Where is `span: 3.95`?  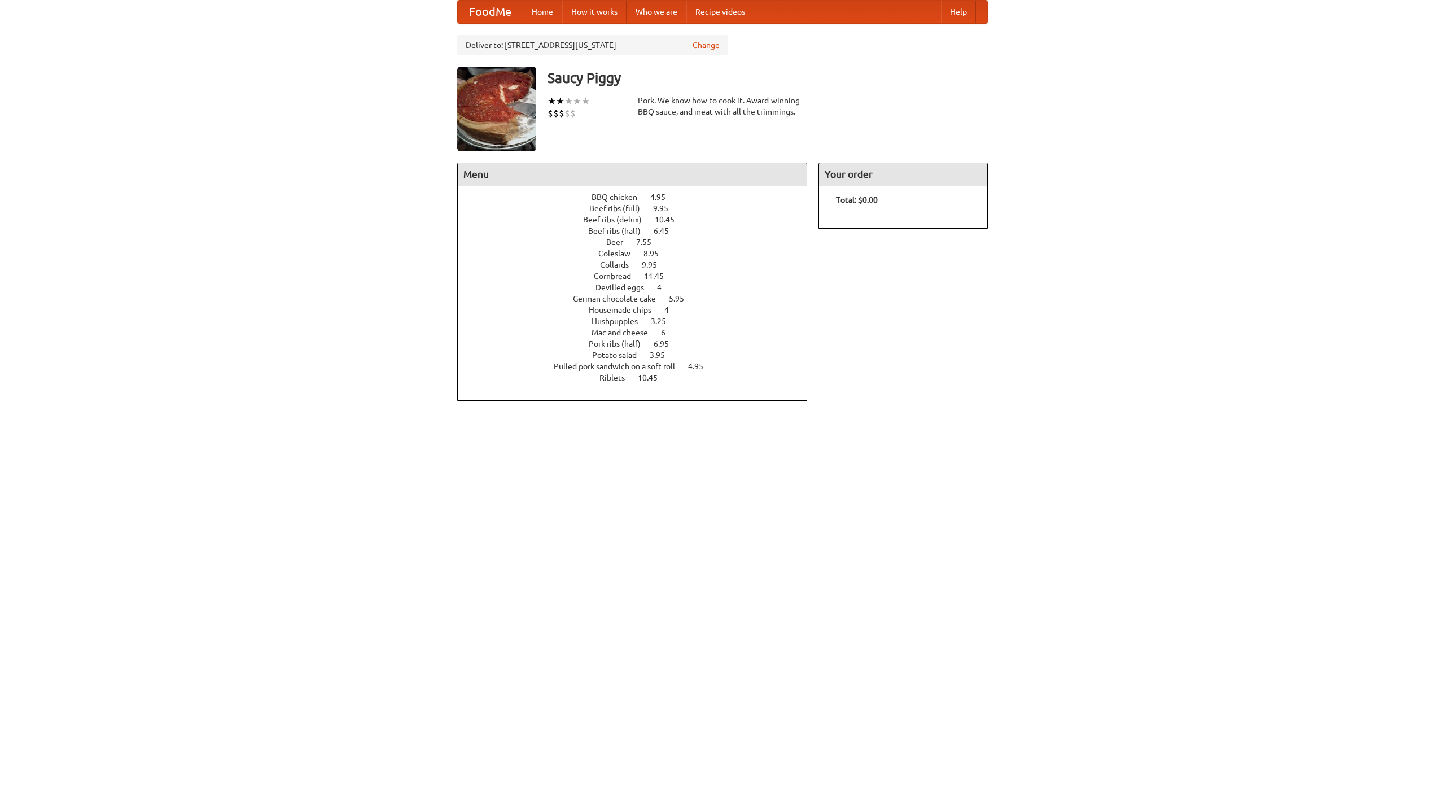
span: 3.95 is located at coordinates (663, 355).